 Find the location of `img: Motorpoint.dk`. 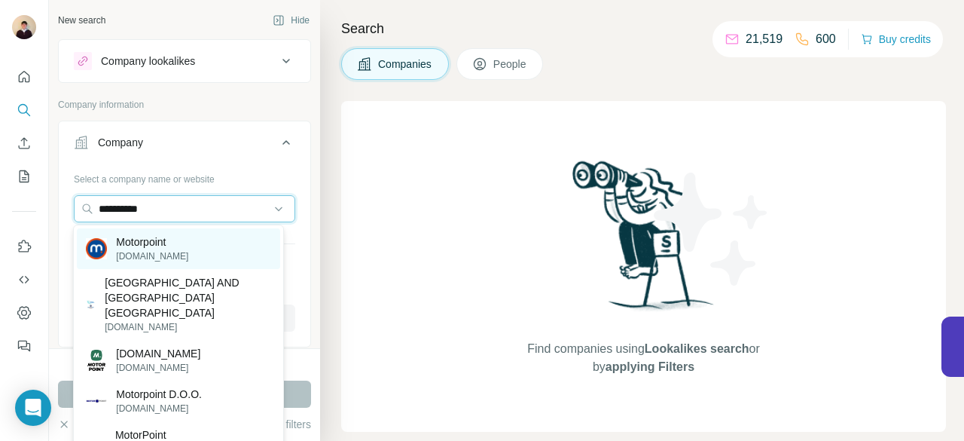

img: Motorpoint.dk is located at coordinates (96, 360).